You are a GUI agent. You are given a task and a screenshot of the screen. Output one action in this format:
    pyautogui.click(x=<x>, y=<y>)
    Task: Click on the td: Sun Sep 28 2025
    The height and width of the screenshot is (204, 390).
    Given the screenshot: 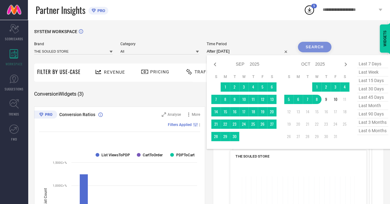 What is the action you would take?
    pyautogui.click(x=216, y=137)
    